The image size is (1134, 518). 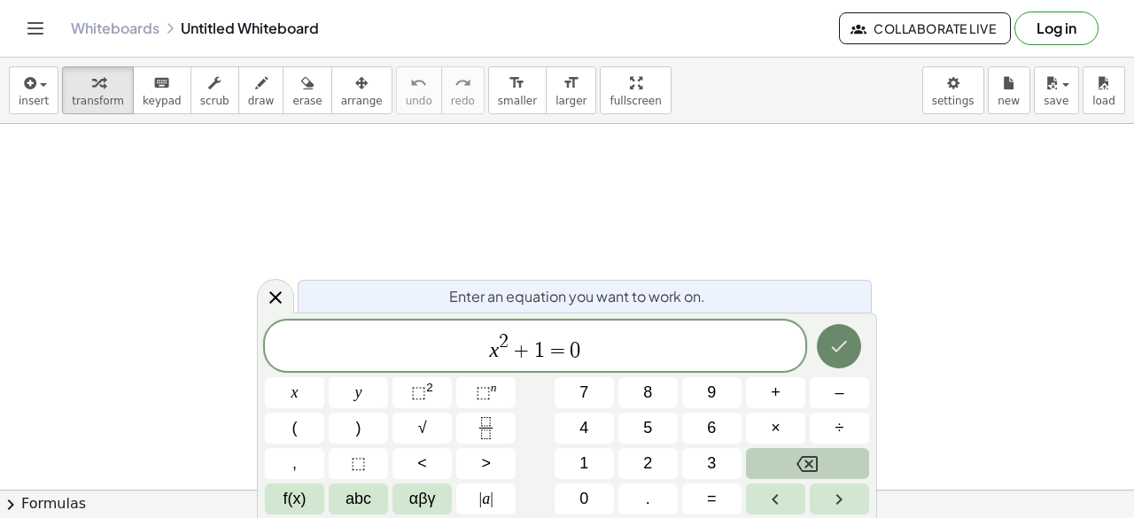 What do you see at coordinates (584, 393) in the screenshot?
I see `span: 7` at bounding box center [584, 393].